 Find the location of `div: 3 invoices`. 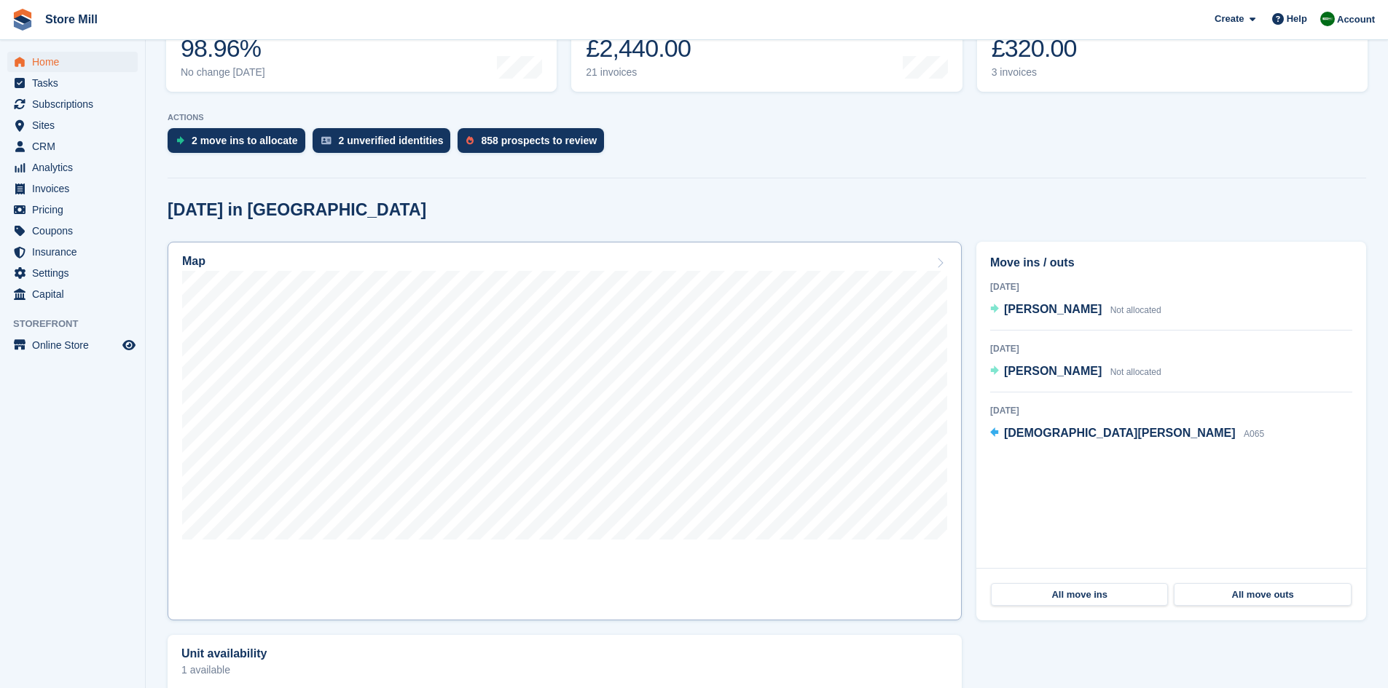

div: 3 invoices is located at coordinates (1041, 72).